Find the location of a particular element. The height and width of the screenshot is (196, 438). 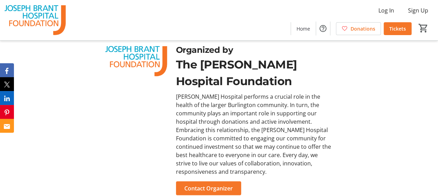

div: Organized by is located at coordinates (254, 50).